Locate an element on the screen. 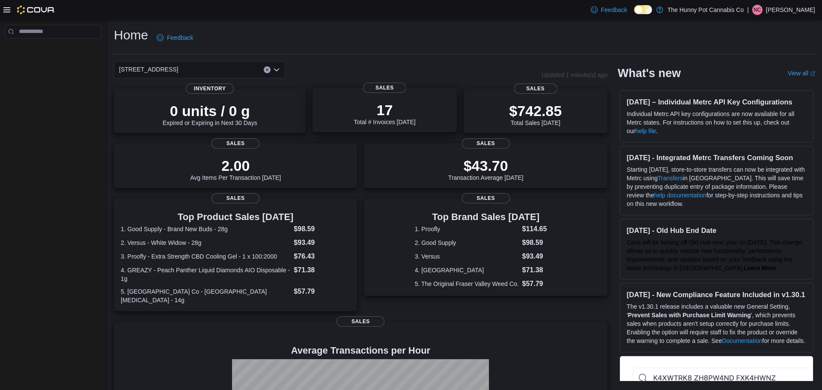 This screenshot has height=390, width=822. a: Learn More is located at coordinates (760, 268).